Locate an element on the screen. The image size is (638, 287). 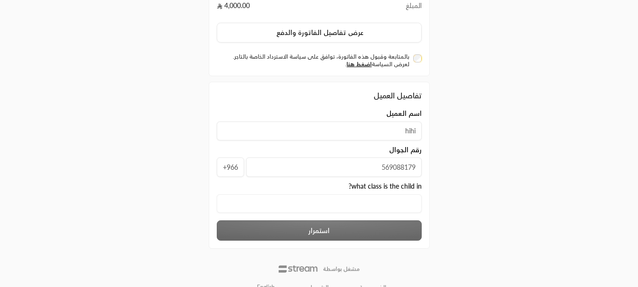
button: عرض تفاصيل الفاتورة والدفع is located at coordinates (319, 33).